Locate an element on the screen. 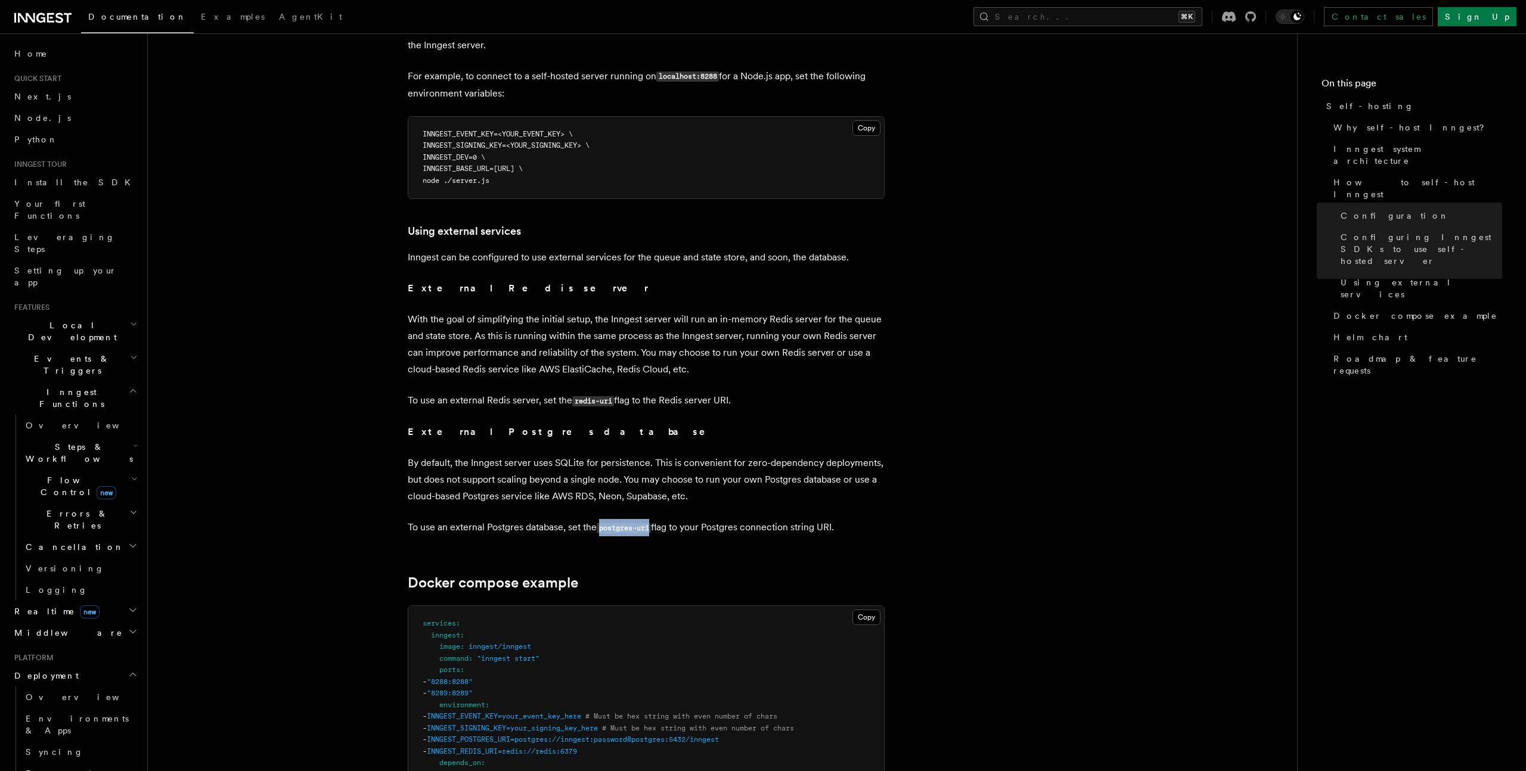 The width and height of the screenshot is (1526, 771). a: Why self-host Inngest? is located at coordinates (1415, 128).